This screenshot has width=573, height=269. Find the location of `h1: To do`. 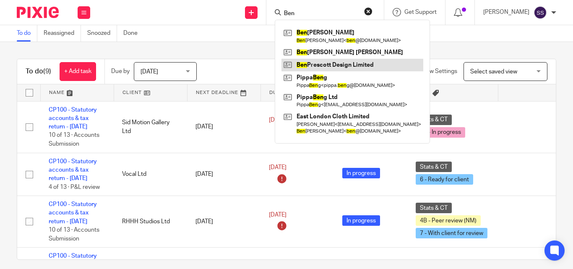

h1: To do is located at coordinates (38, 71).